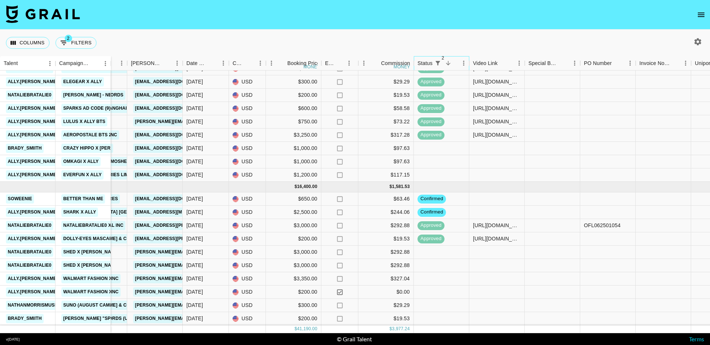 The width and height of the screenshot is (710, 345). I want to click on a: brady_smiith, so click(25, 319).